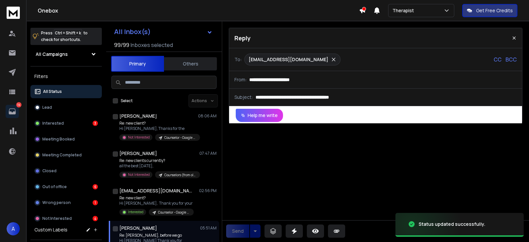  Describe the element at coordinates (138, 64) in the screenshot. I see `button: Primary` at that location.